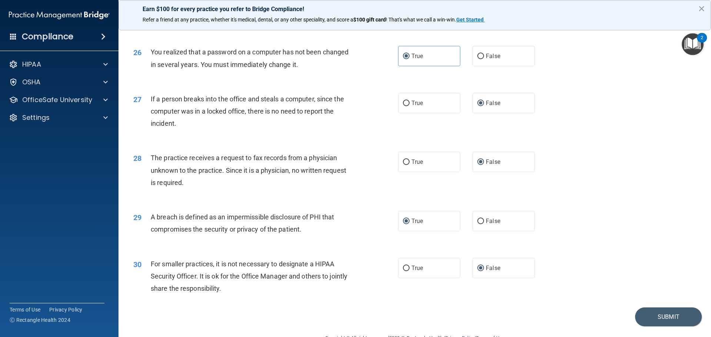  What do you see at coordinates (248, 20) in the screenshot?
I see `span: Refer a friend at any practice, whether it's medical, dental, or any other speciality, and score a` at bounding box center [248, 20].